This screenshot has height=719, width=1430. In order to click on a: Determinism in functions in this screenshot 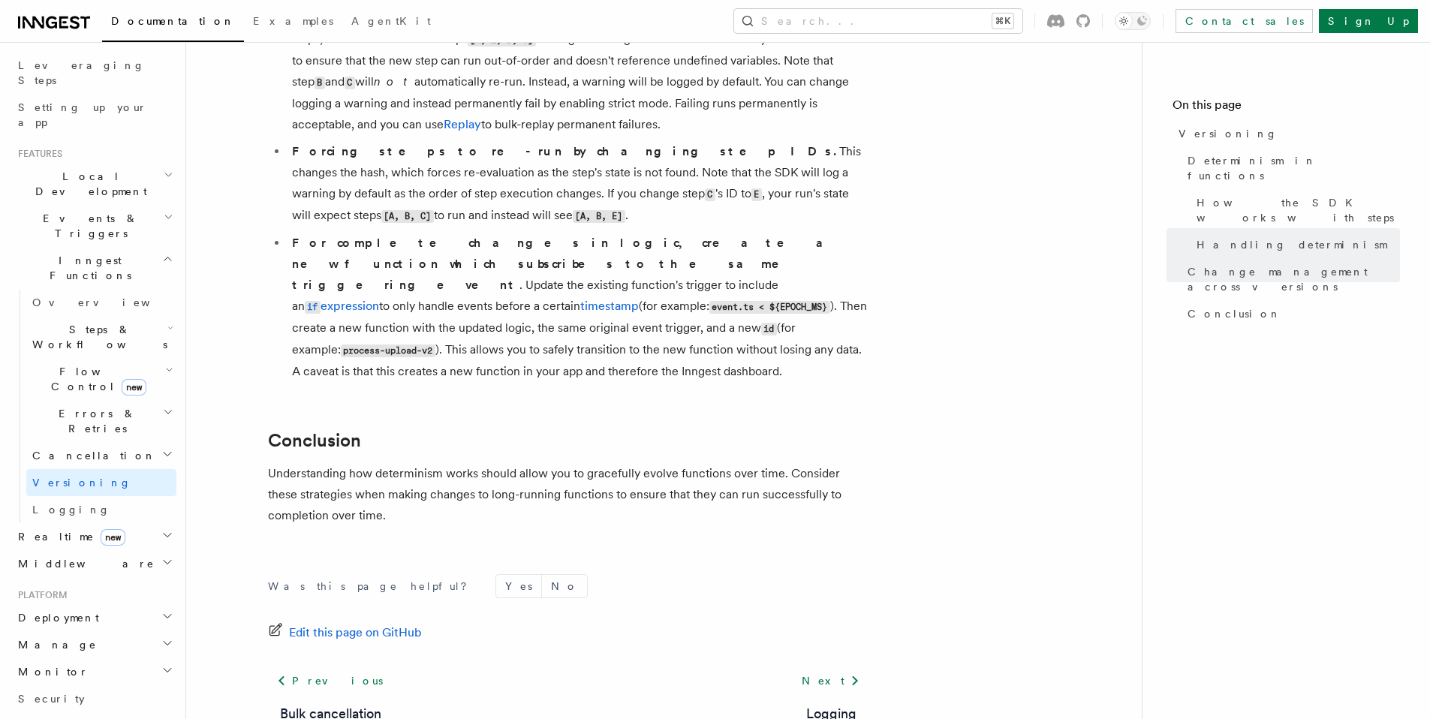, I will do `click(1290, 168)`.